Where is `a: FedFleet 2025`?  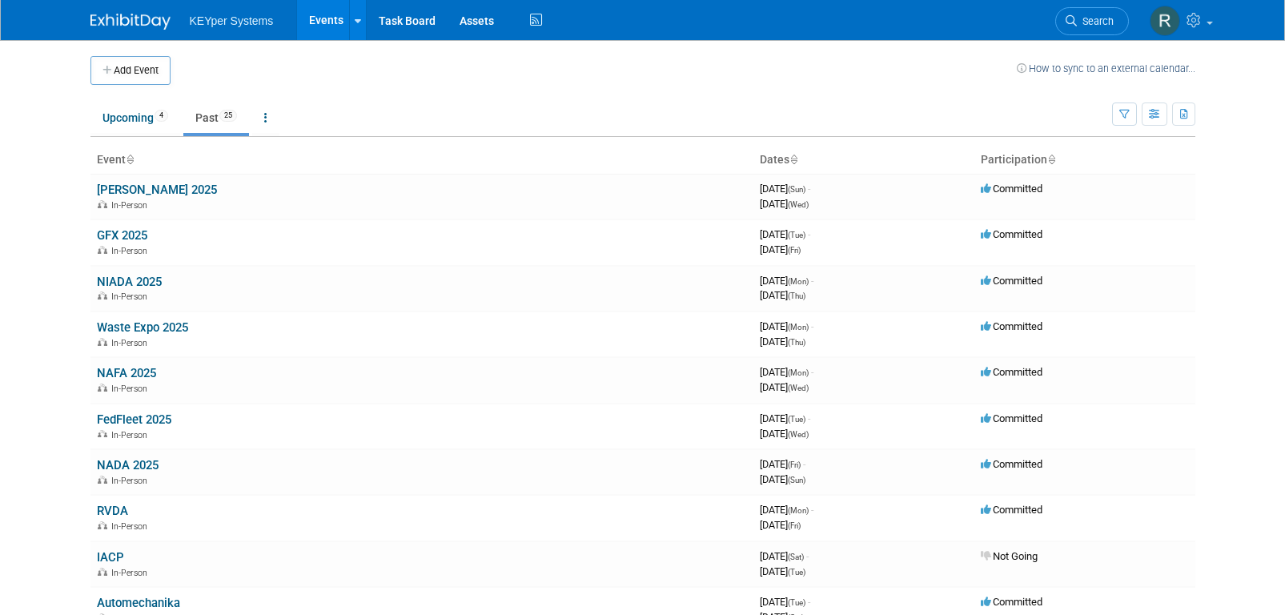
a: FedFleet 2025 is located at coordinates (134, 420).